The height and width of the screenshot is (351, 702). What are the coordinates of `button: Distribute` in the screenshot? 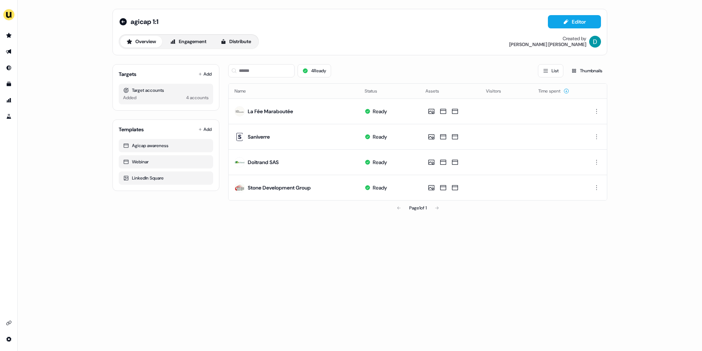 It's located at (235, 42).